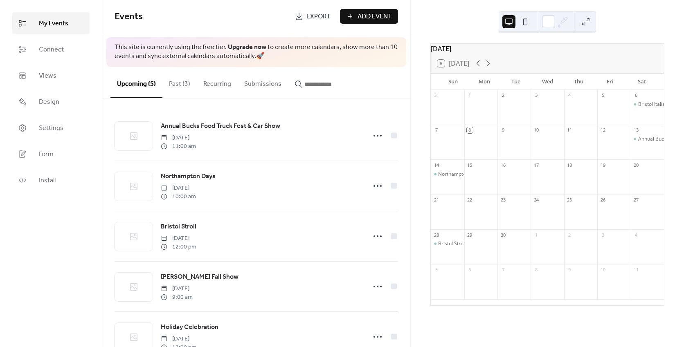  I want to click on span: Add Event, so click(375, 17).